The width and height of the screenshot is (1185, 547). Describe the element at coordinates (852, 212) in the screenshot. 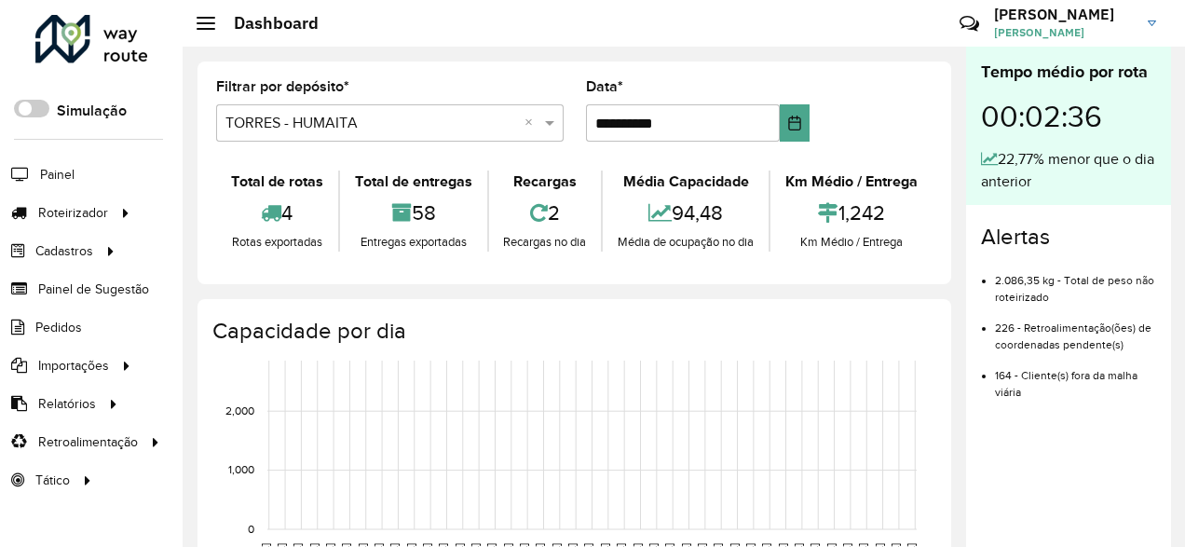

I see `div: 1,242` at that location.